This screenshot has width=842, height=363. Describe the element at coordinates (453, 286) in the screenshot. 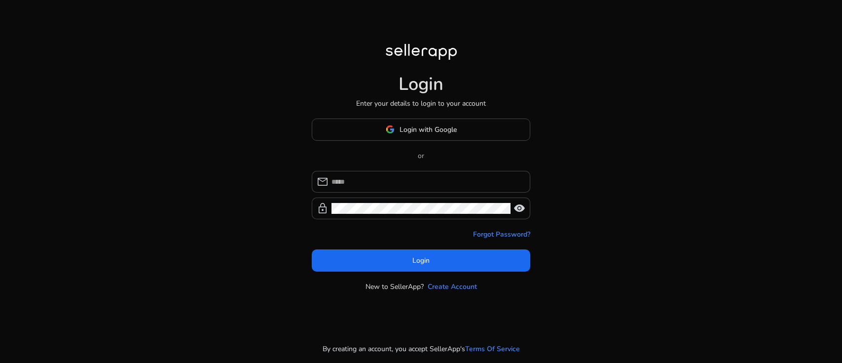

I see `a: Create Account` at that location.